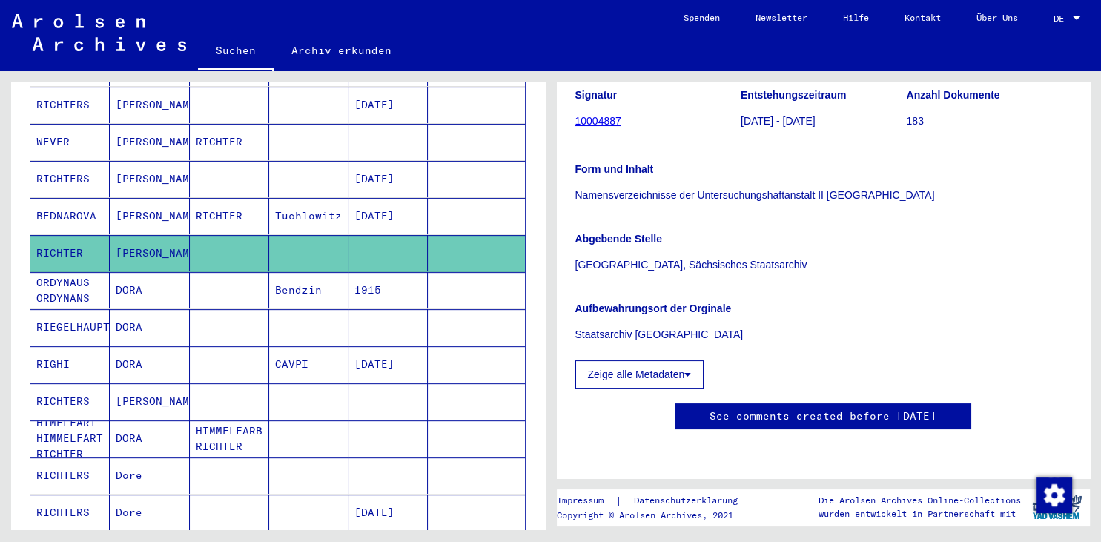  I want to click on a: Suchen, so click(236, 52).